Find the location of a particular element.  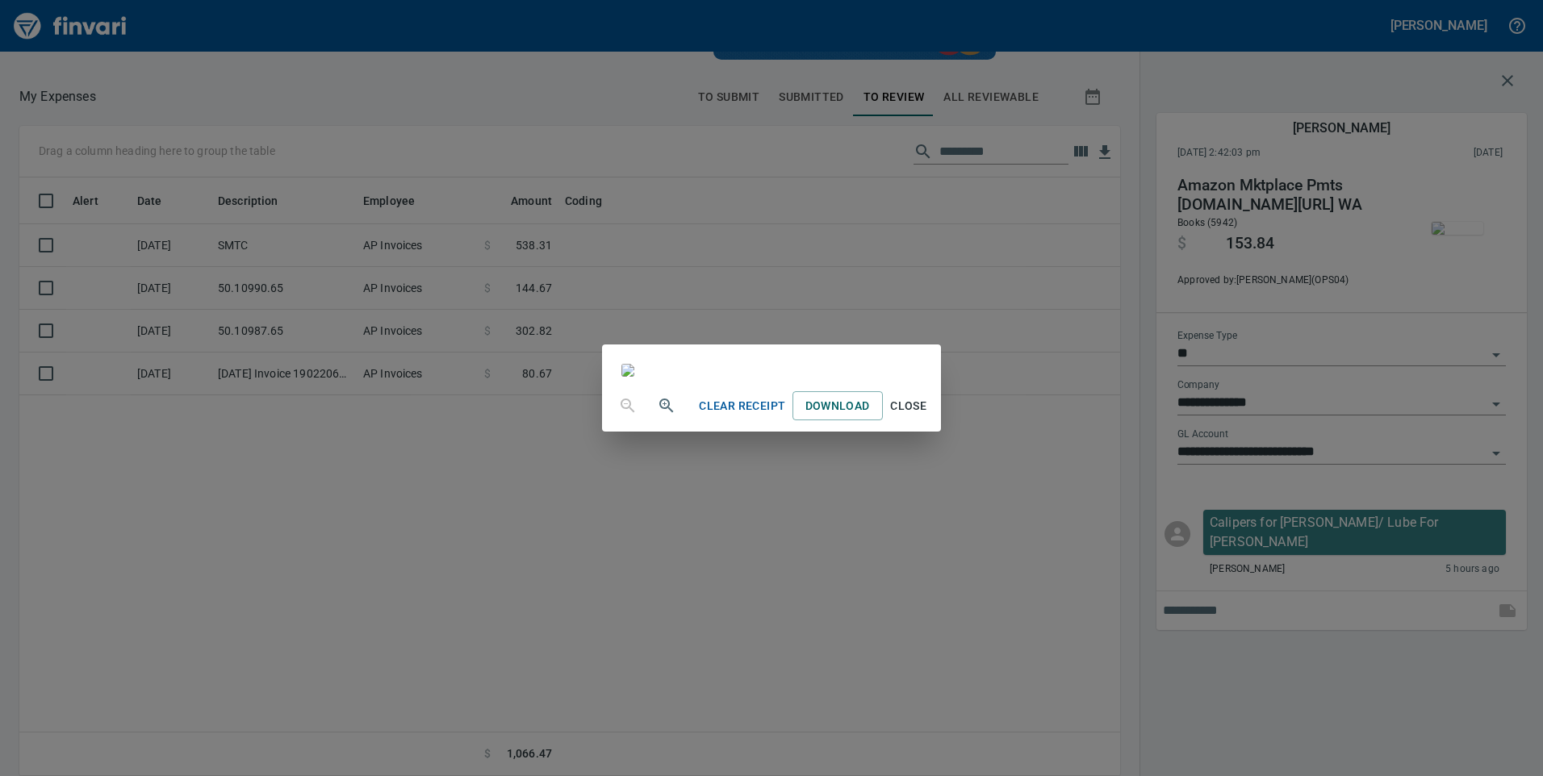

img: receipts%2Ftapani%2F2025-10-13%2FhHr4pQ9rZQXg0bIVbTbB0Wu9arr1__gpzJRLfc1WO8R2BKTgmN_body.jpg is located at coordinates (628, 370).